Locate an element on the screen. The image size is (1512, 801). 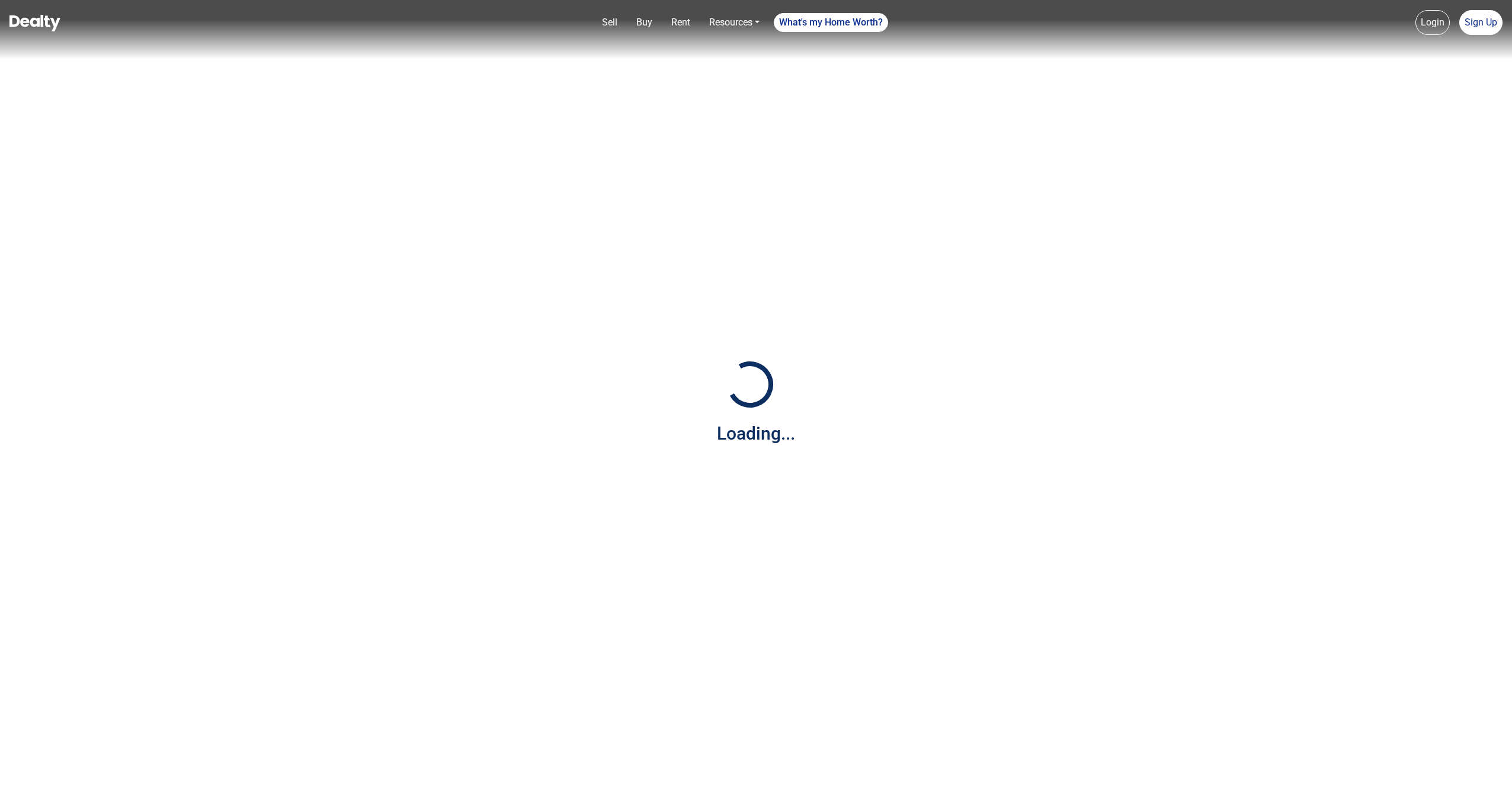
a: Sign Up is located at coordinates (1481, 23).